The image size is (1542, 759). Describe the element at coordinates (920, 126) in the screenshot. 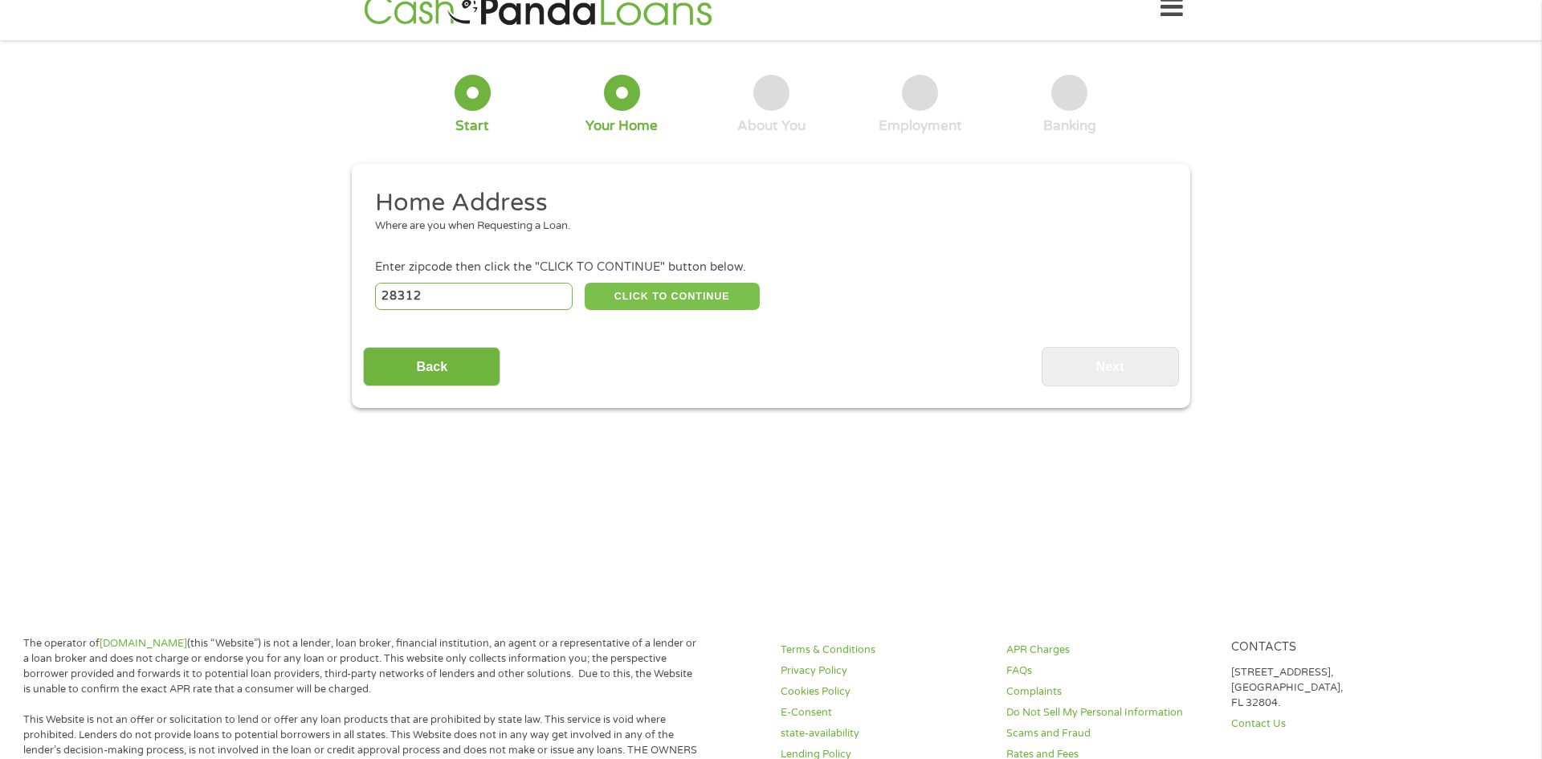

I see `div: Employment` at that location.